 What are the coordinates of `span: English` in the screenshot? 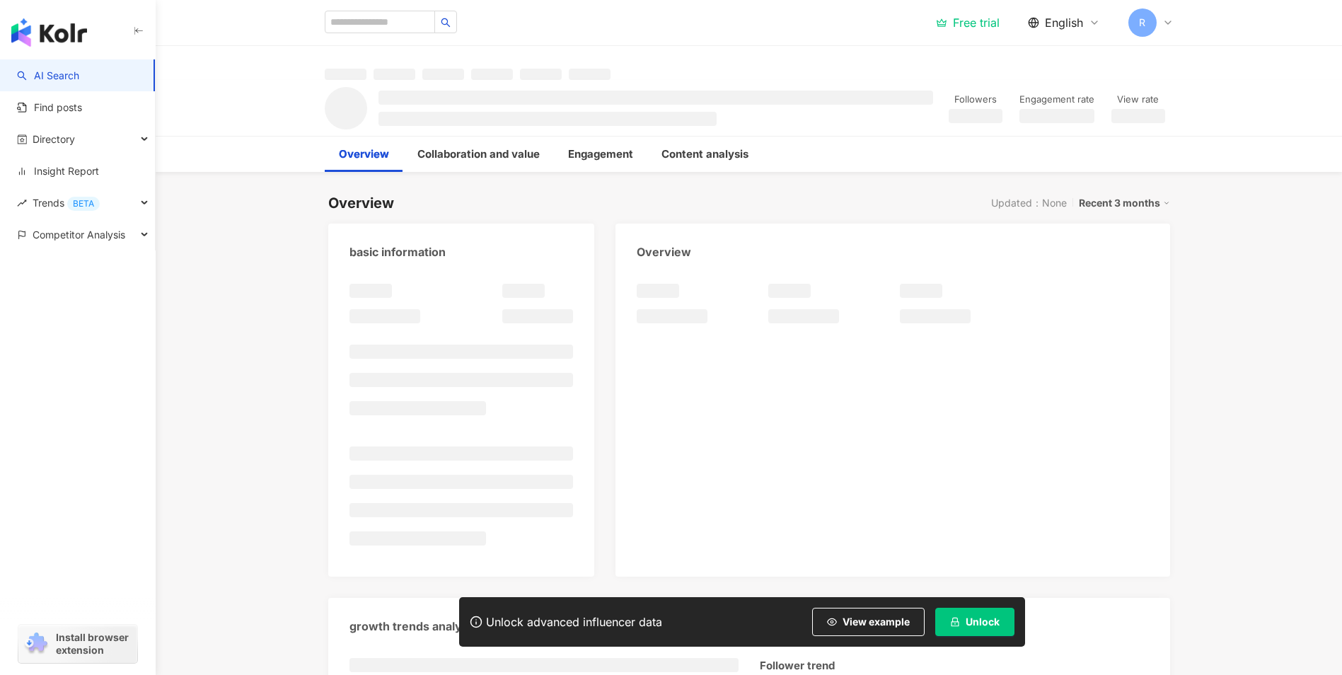 It's located at (1064, 23).